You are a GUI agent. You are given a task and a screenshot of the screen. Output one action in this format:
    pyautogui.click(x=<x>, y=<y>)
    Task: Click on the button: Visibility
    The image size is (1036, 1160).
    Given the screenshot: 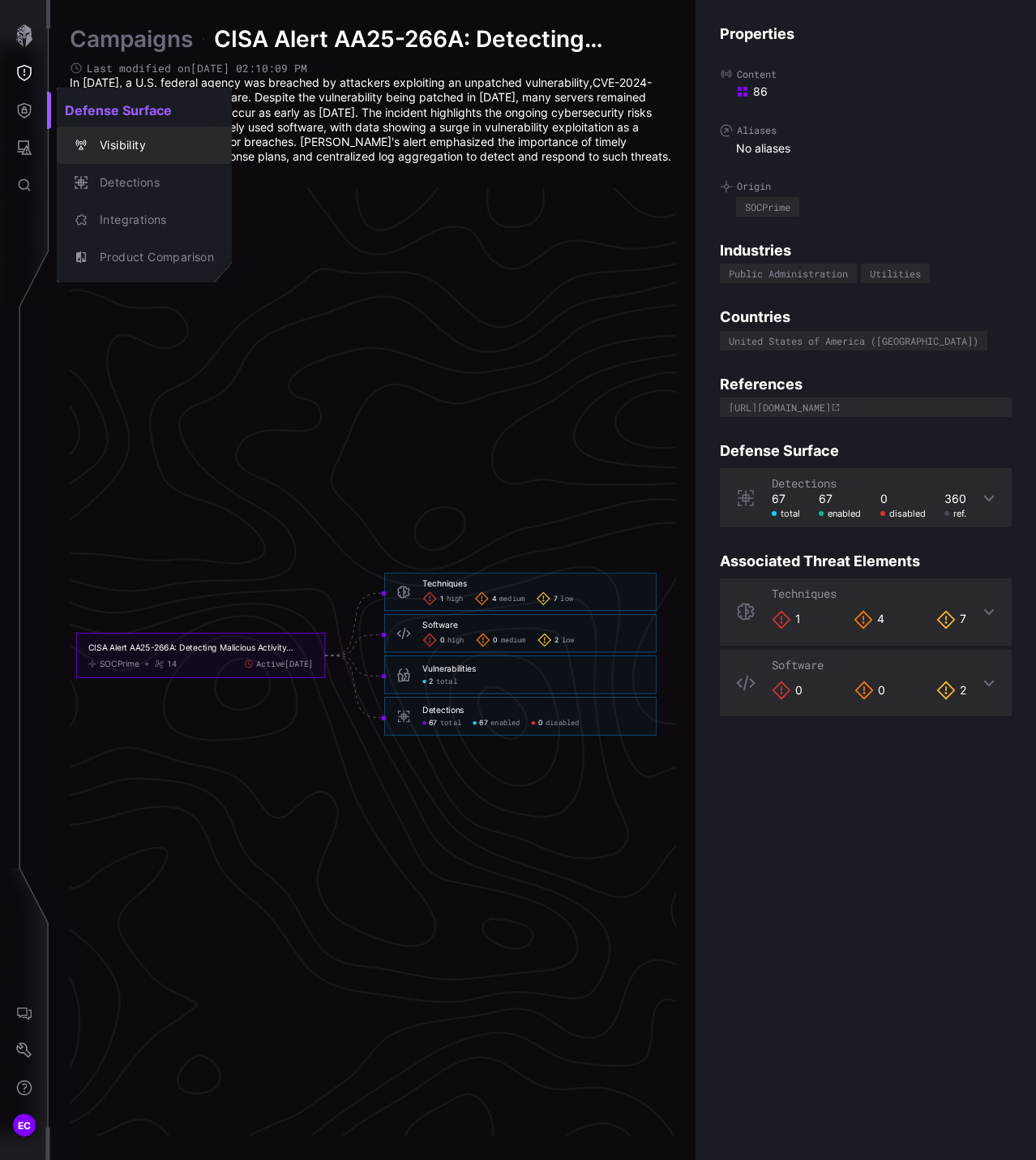 What is the action you would take?
    pyautogui.click(x=145, y=145)
    